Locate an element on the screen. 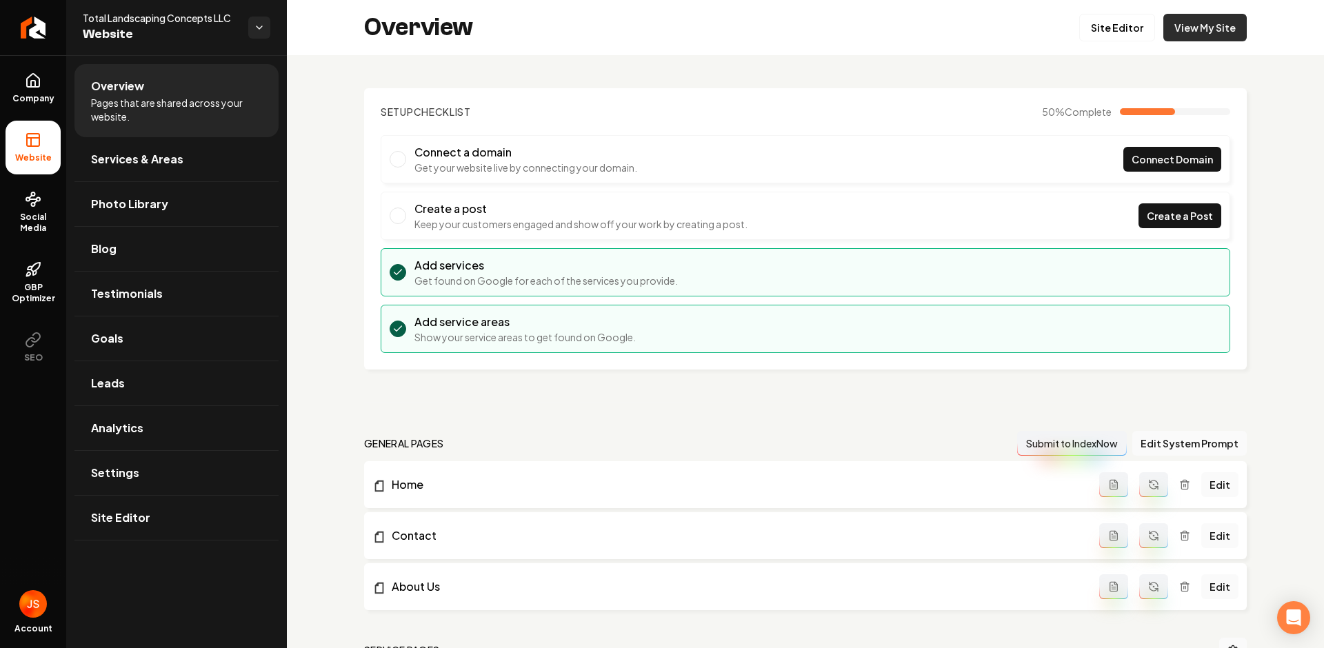  div: Open Intercom Messenger is located at coordinates (1293, 618).